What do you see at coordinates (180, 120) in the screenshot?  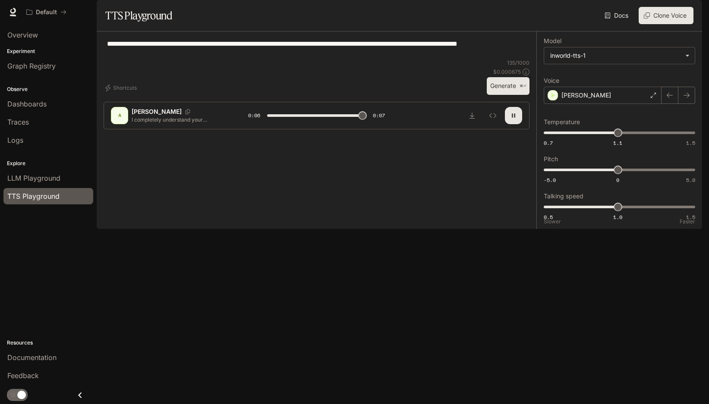 I see `p: I completely understand your frustration with this situation. Let me look into your account detai...` at bounding box center [180, 120].